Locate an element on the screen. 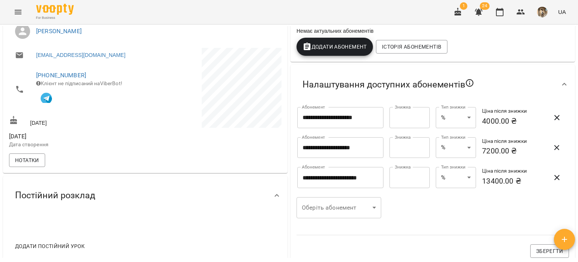 This screenshot has width=578, height=262. button: Додати Абонемент is located at coordinates (335, 47).